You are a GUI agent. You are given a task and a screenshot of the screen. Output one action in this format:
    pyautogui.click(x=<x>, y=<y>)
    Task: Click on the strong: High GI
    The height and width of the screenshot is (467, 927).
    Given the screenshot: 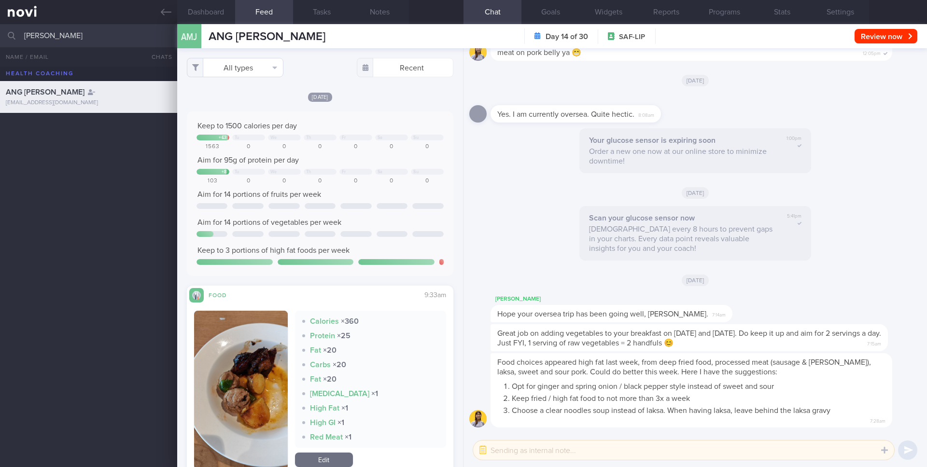 What is the action you would take?
    pyautogui.click(x=323, y=423)
    